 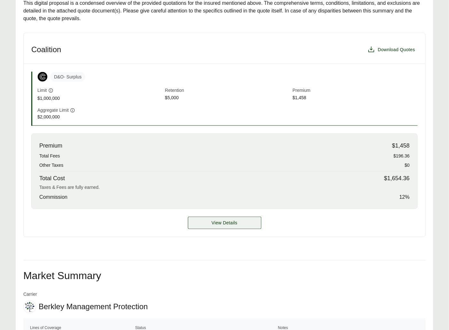 What do you see at coordinates (42, 90) in the screenshot?
I see `span: Limit` at bounding box center [42, 90].